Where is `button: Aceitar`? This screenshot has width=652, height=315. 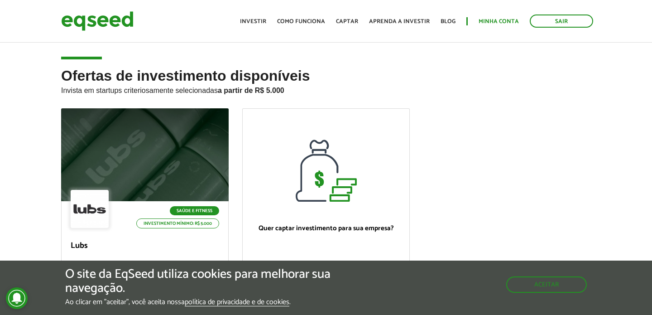
button: Aceitar is located at coordinates (546, 284).